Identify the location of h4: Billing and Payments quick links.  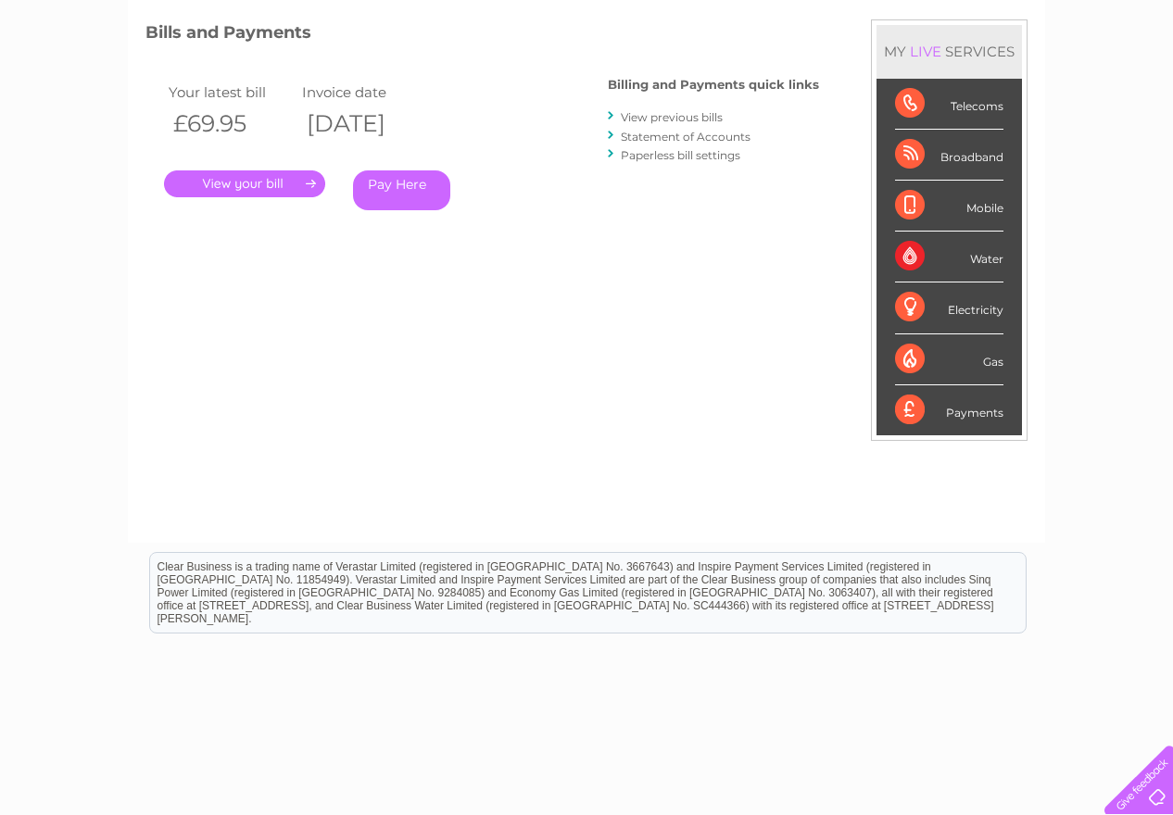
(713, 84).